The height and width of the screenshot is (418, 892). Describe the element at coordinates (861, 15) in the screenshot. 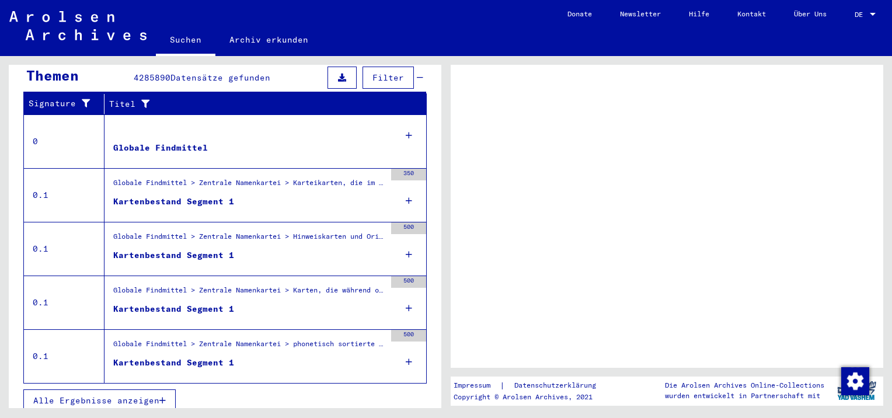

I see `span: DE` at that location.